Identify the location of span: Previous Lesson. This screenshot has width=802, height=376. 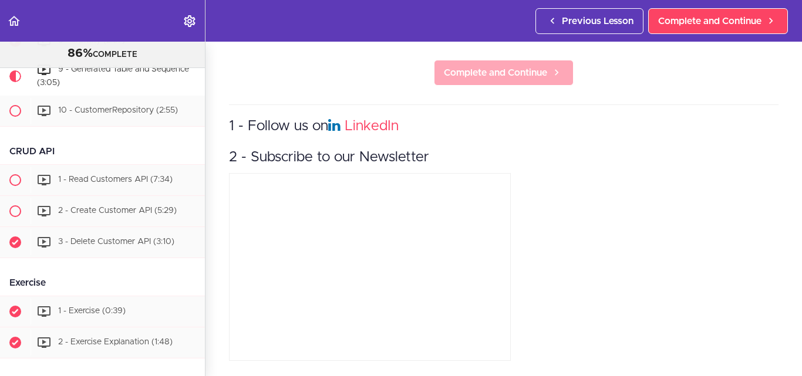
(598, 21).